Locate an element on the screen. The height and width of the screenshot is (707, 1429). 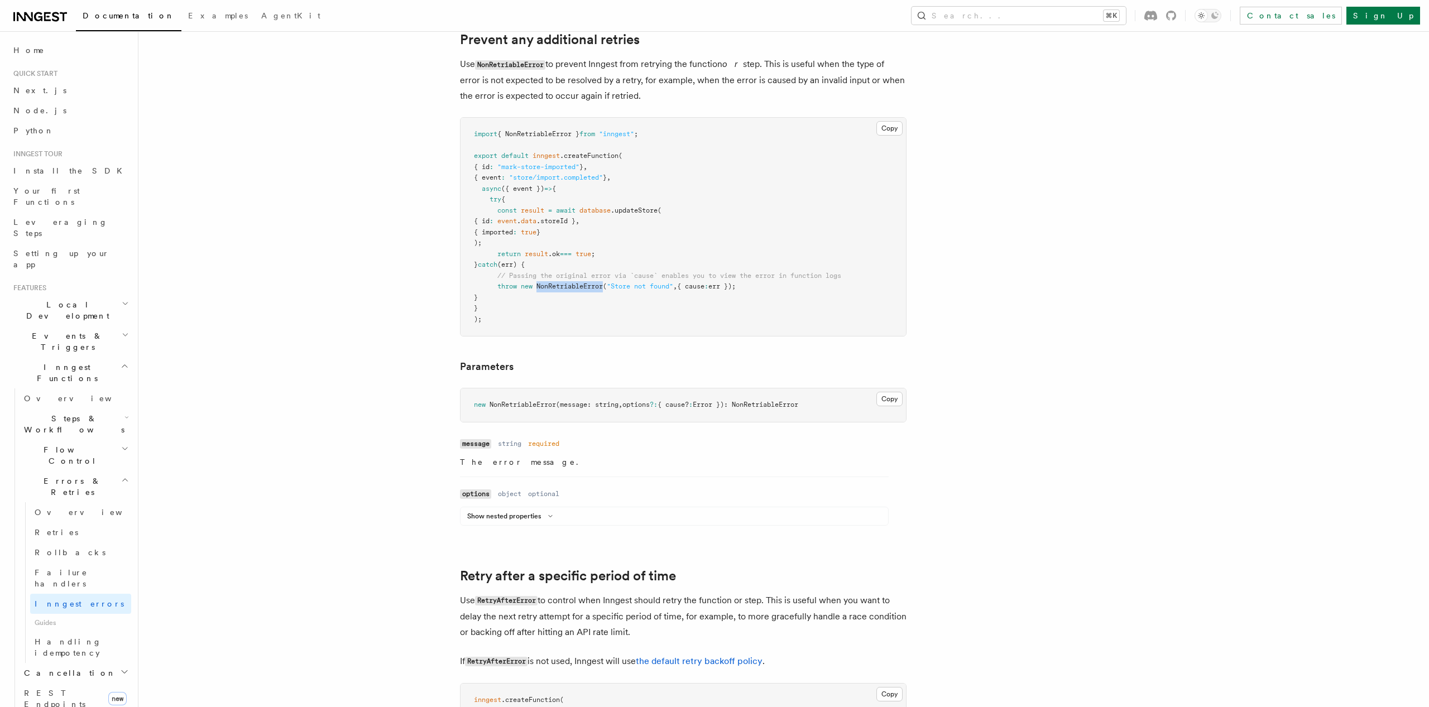
span: Retries is located at coordinates (56, 533).